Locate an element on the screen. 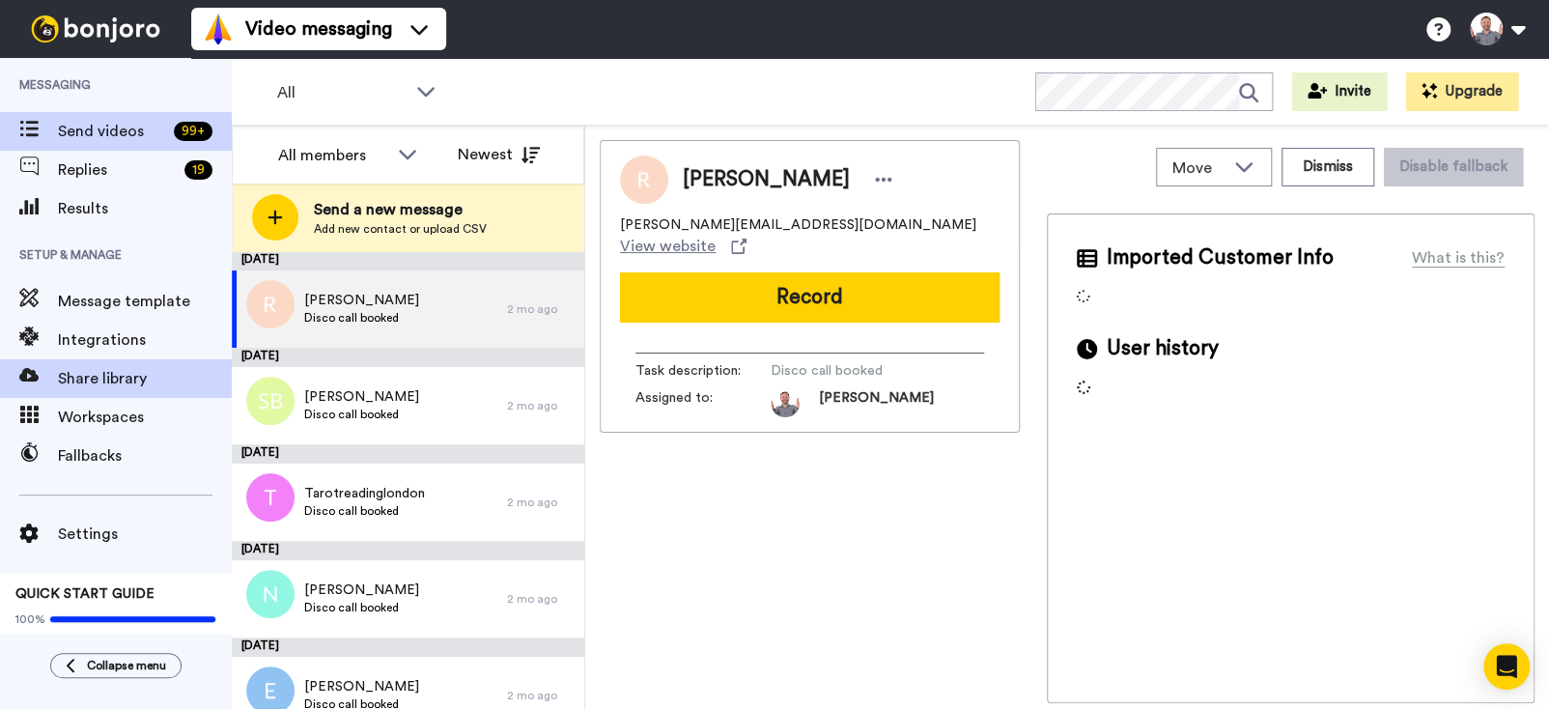 The width and height of the screenshot is (1549, 709). span: Collapse menu is located at coordinates (127, 666).